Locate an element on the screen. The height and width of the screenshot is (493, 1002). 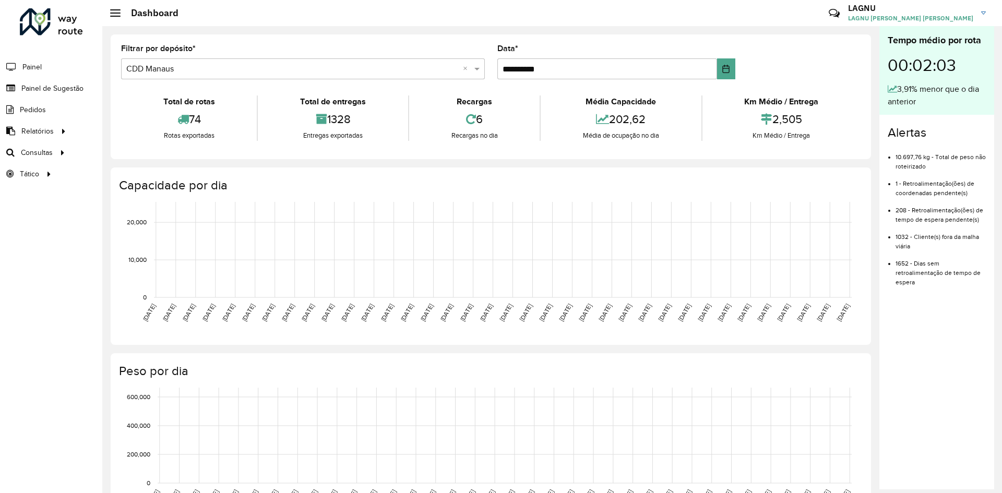
text: 400,000 is located at coordinates (138, 426).